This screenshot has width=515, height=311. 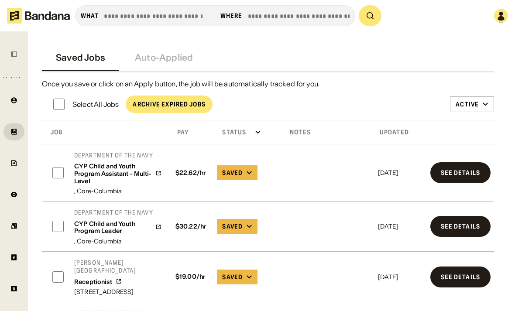 What do you see at coordinates (38, 16) in the screenshot?
I see `img: Bandana logotype` at bounding box center [38, 16].